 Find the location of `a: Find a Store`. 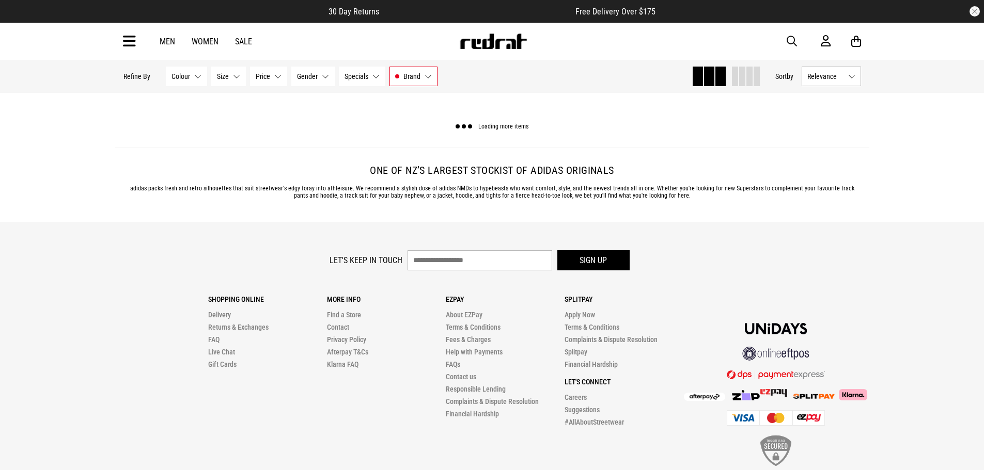

a: Find a Store is located at coordinates (344, 315).